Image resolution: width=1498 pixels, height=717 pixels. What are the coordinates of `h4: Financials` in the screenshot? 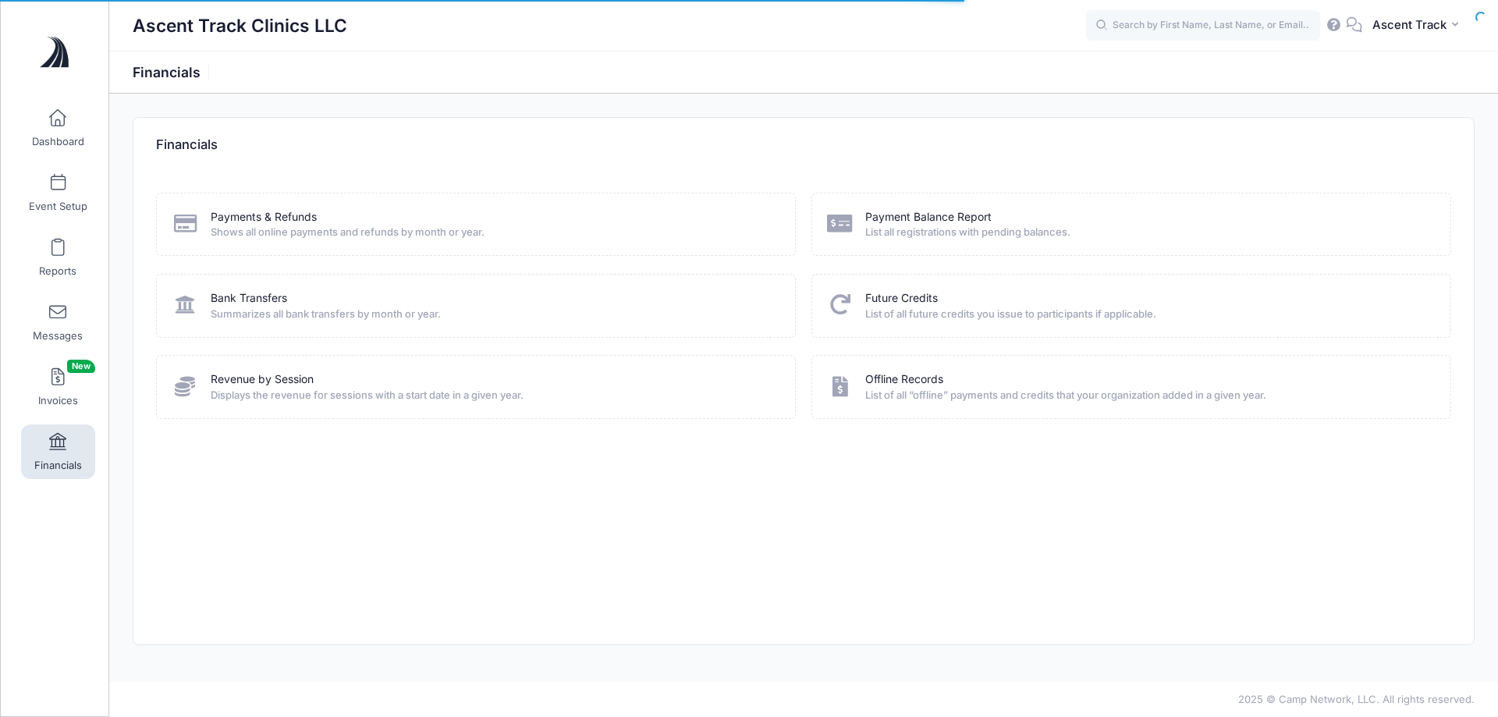 It's located at (186, 145).